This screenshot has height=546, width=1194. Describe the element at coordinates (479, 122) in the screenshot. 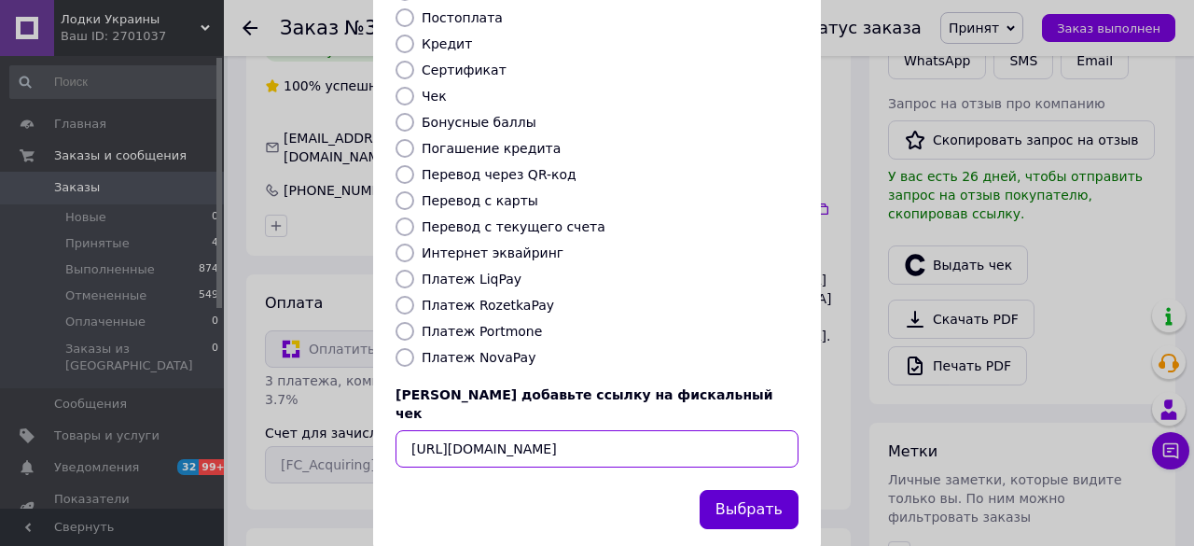

I see `label: Бонусные баллы` at that location.